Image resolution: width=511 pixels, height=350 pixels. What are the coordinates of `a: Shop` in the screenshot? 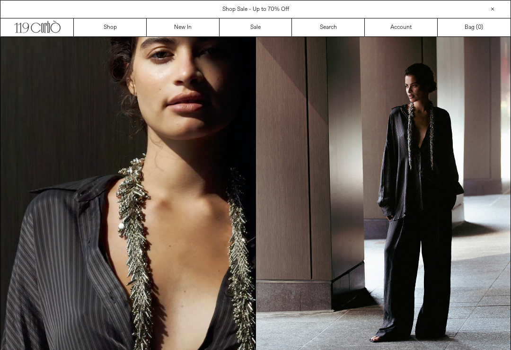 It's located at (110, 27).